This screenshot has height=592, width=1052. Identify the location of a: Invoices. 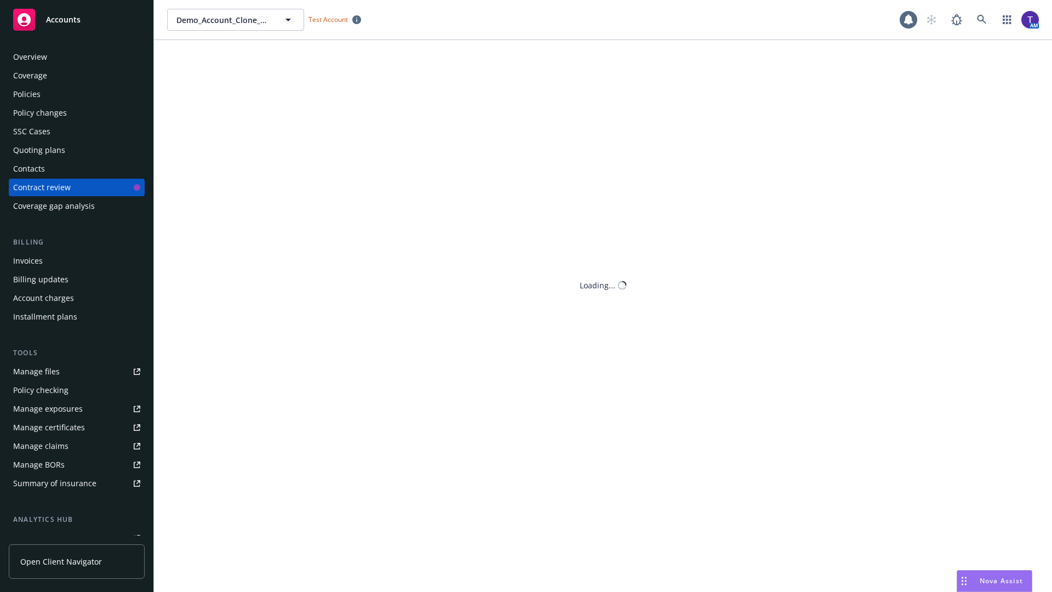
(77, 261).